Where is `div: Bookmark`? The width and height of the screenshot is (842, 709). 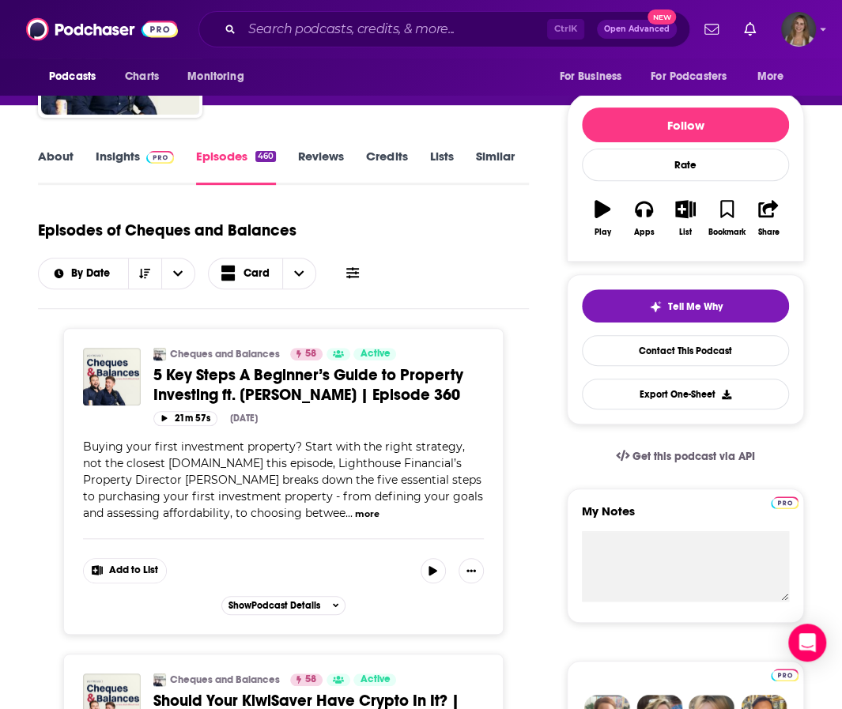 div: Bookmark is located at coordinates (727, 232).